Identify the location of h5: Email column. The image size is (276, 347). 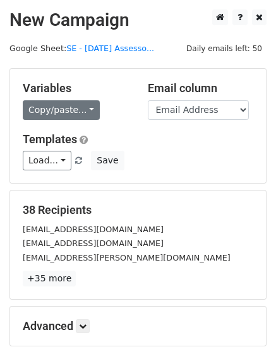
(201, 88).